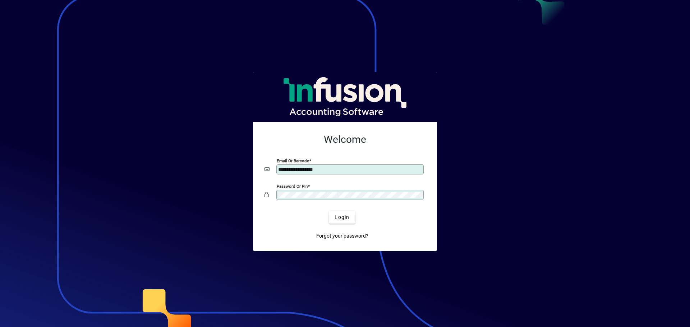  I want to click on button: Login, so click(342, 217).